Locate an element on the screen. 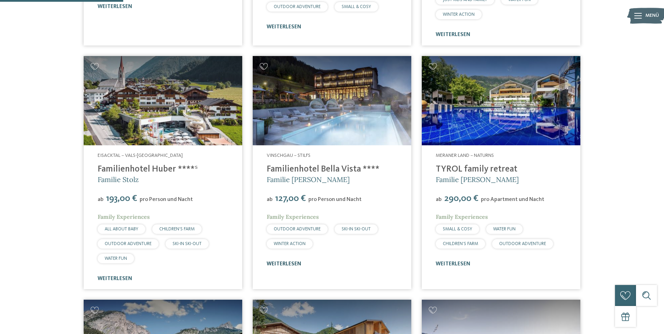  span: 127,00 € is located at coordinates (290, 198).